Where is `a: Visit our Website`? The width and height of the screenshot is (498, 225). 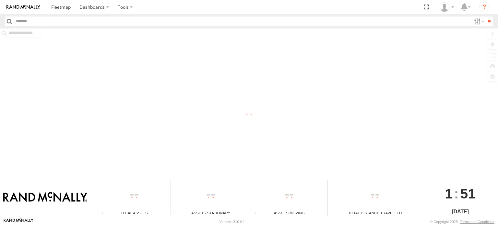 a: Visit our Website is located at coordinates (18, 222).